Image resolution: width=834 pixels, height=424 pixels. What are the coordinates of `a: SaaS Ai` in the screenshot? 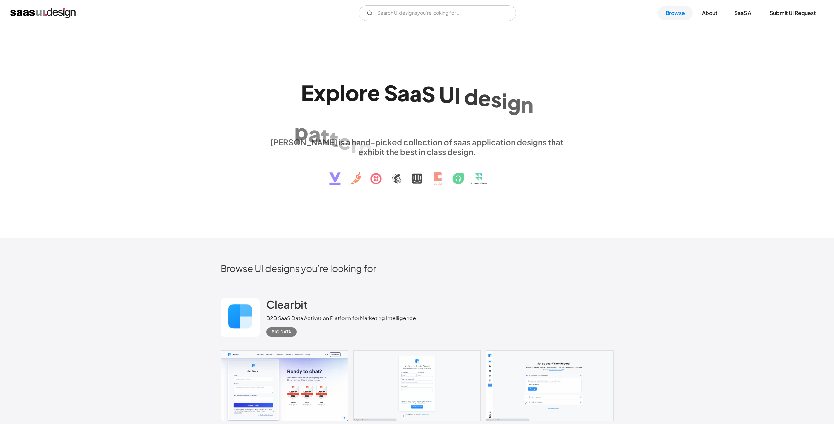 It's located at (743, 13).